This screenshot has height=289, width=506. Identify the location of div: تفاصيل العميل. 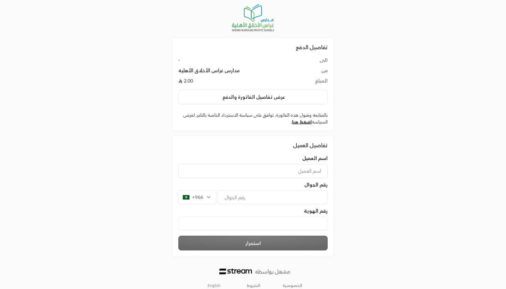
(253, 145).